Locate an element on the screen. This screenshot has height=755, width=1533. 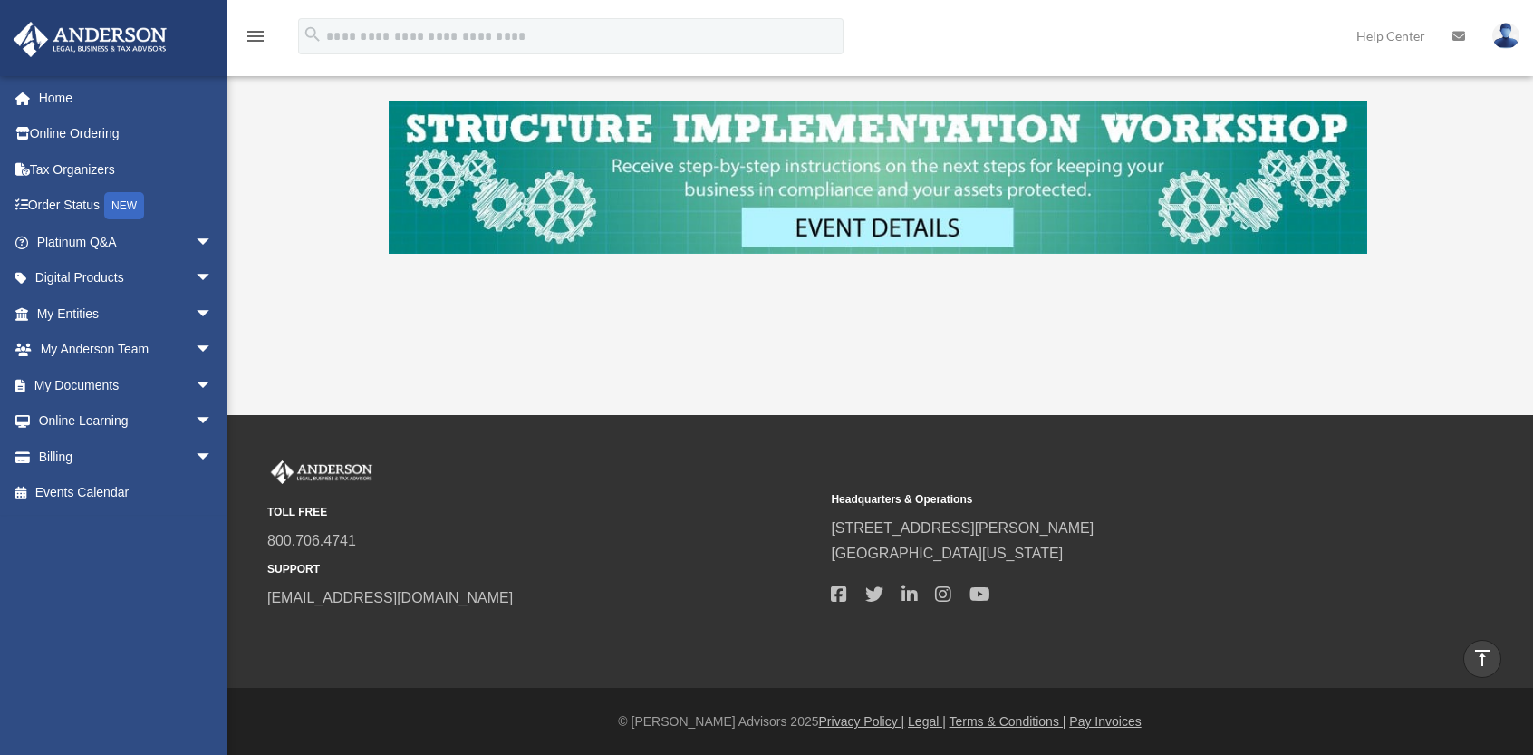
a: menu is located at coordinates (256, 39).